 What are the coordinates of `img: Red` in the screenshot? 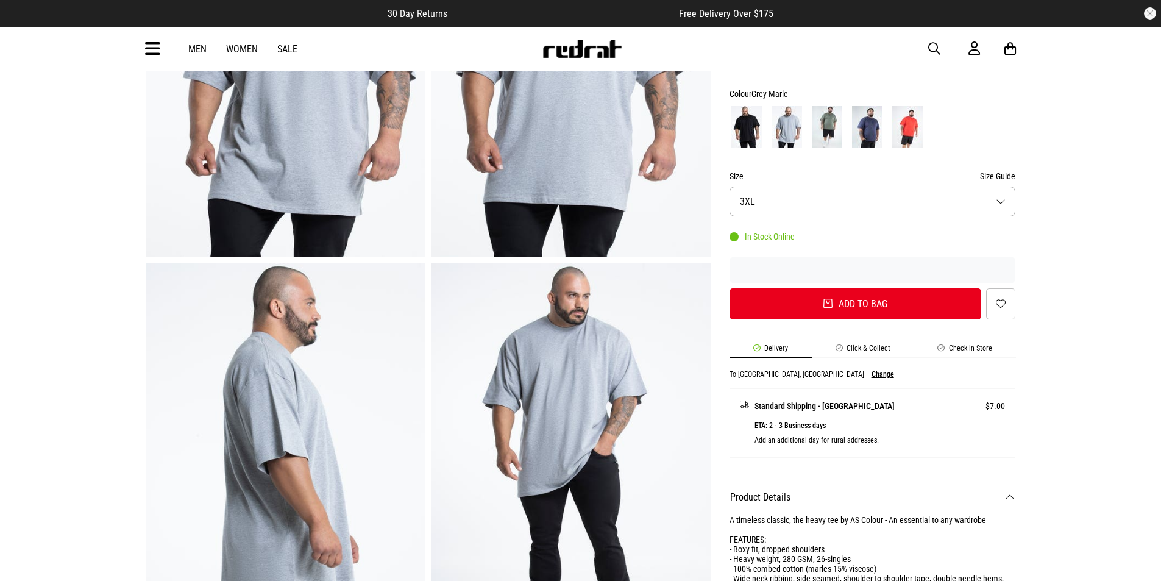 It's located at (907, 127).